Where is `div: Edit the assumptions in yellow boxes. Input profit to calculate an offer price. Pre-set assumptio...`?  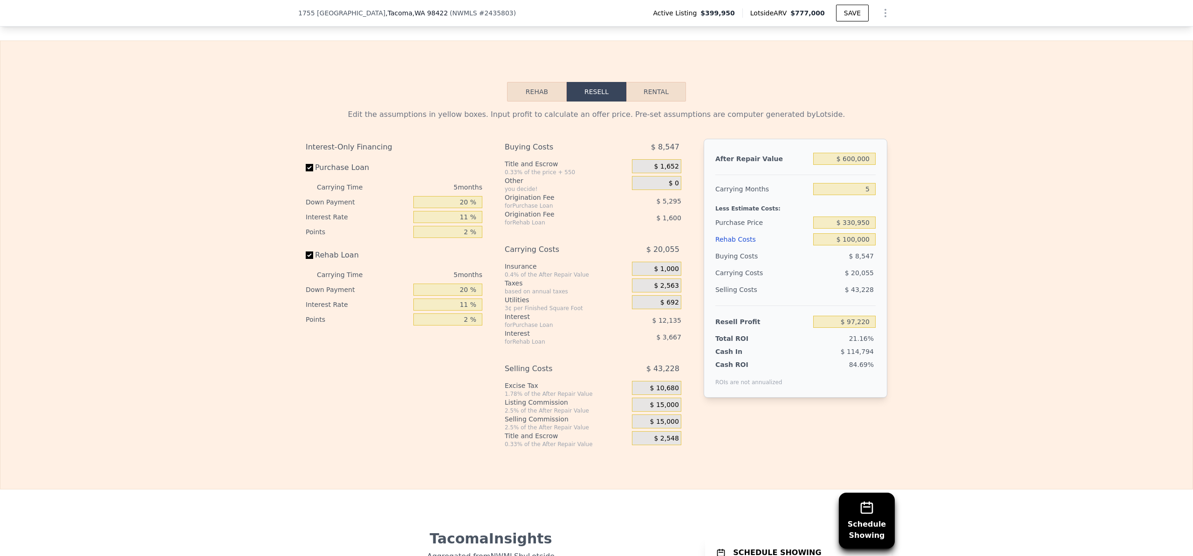
div: Edit the assumptions in yellow boxes. Input profit to calculate an offer price. Pre-set assumptio... is located at coordinates (596, 115).